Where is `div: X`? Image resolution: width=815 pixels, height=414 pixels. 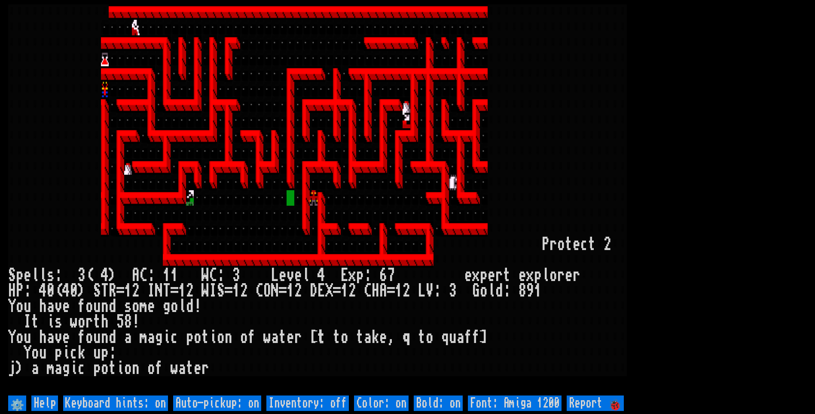 div: X is located at coordinates (329, 291).